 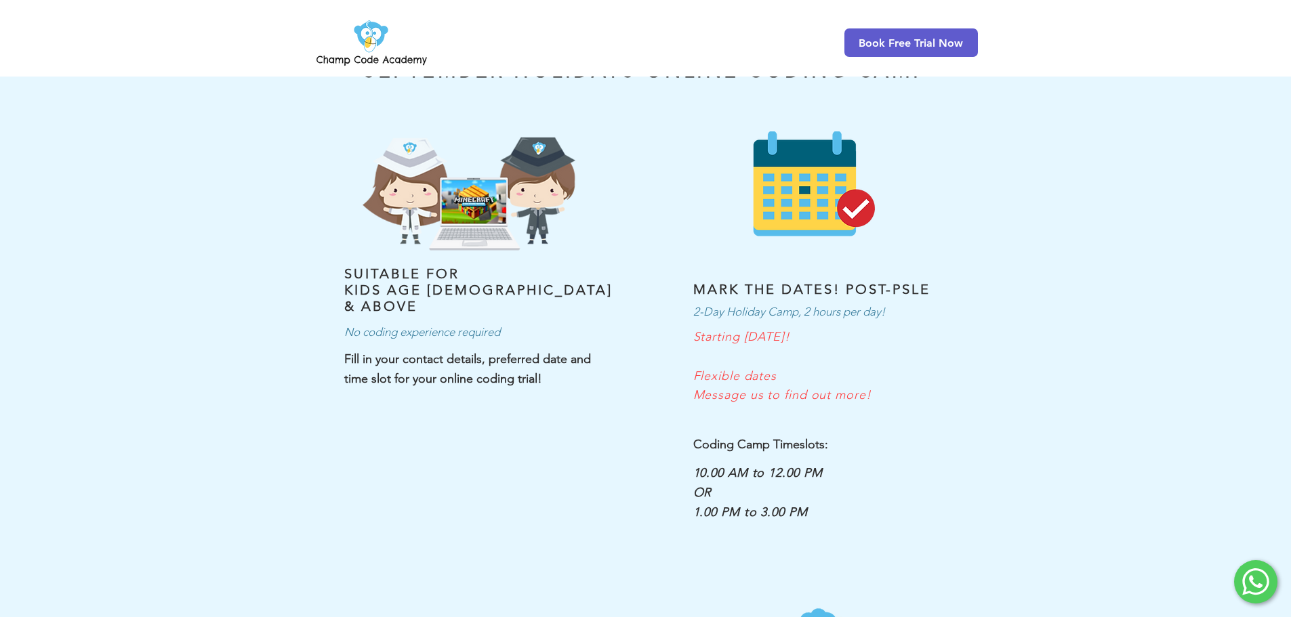 What do you see at coordinates (911, 43) in the screenshot?
I see `span: Book Free Trial Now` at bounding box center [911, 43].